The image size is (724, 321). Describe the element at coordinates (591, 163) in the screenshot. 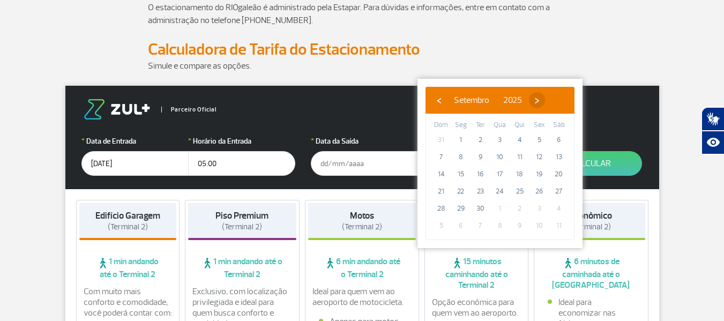

I see `button: Calcular` at that location.